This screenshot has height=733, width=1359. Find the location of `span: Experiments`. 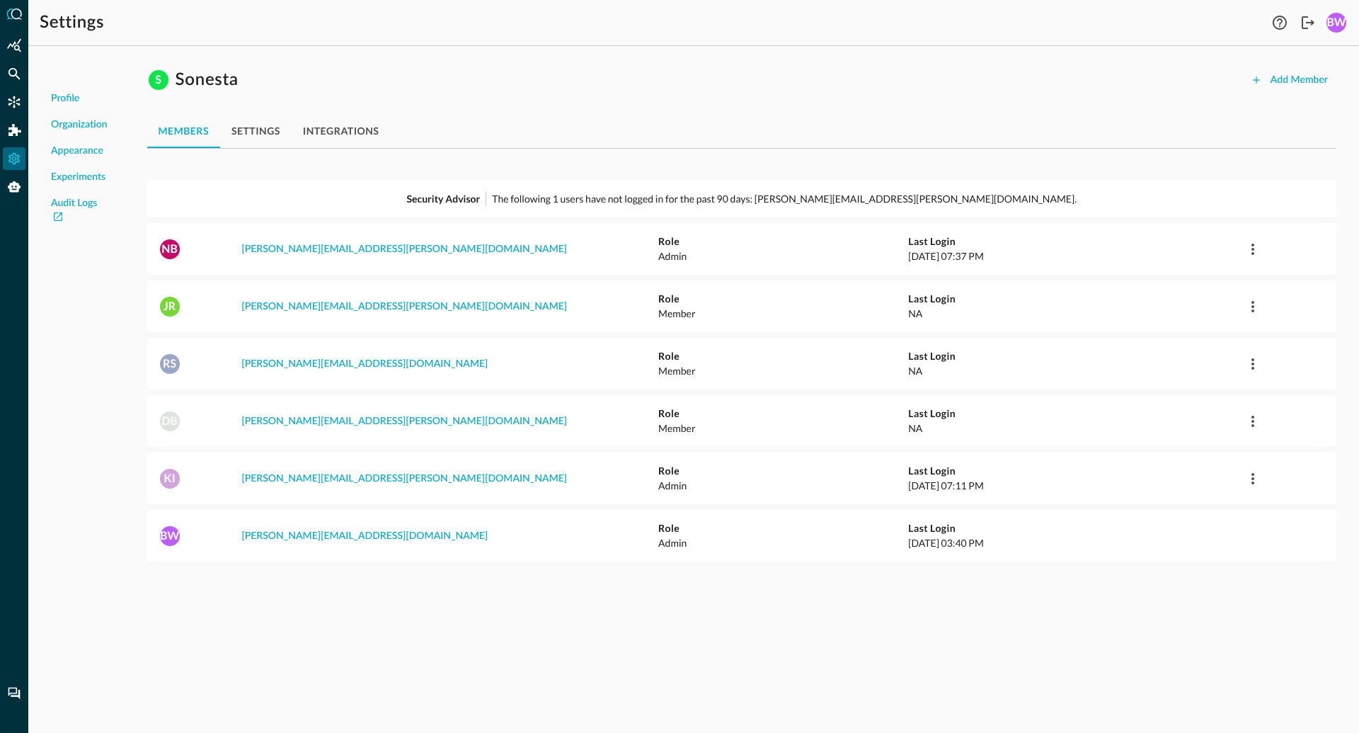

span: Experiments is located at coordinates (78, 177).